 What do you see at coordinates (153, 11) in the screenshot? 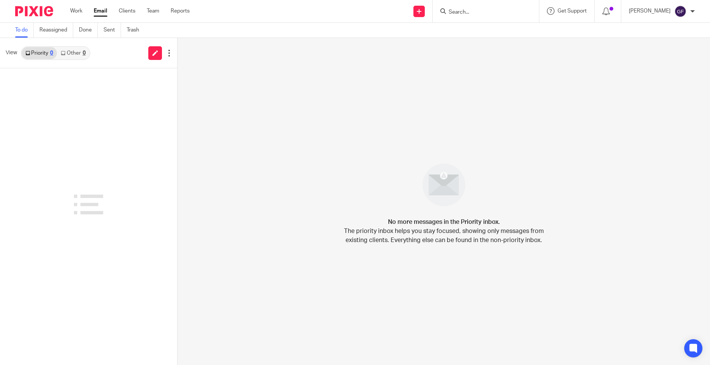
I see `a: Team` at bounding box center [153, 11].